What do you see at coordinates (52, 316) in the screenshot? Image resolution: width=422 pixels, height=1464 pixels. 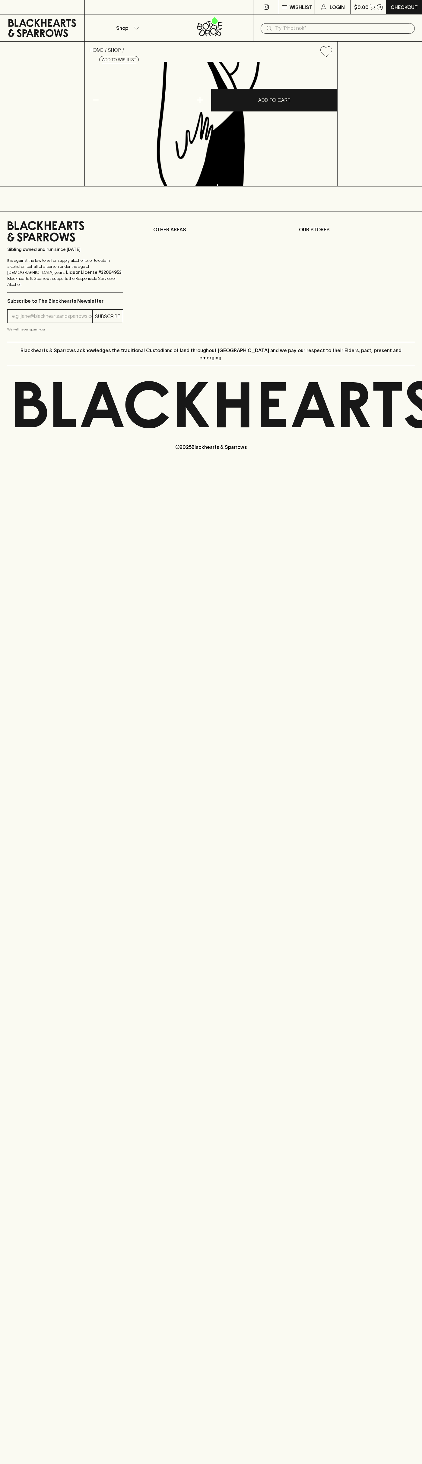 I see `input: e.g. jane@blackheartsandsparrows.com.au` at bounding box center [52, 316].